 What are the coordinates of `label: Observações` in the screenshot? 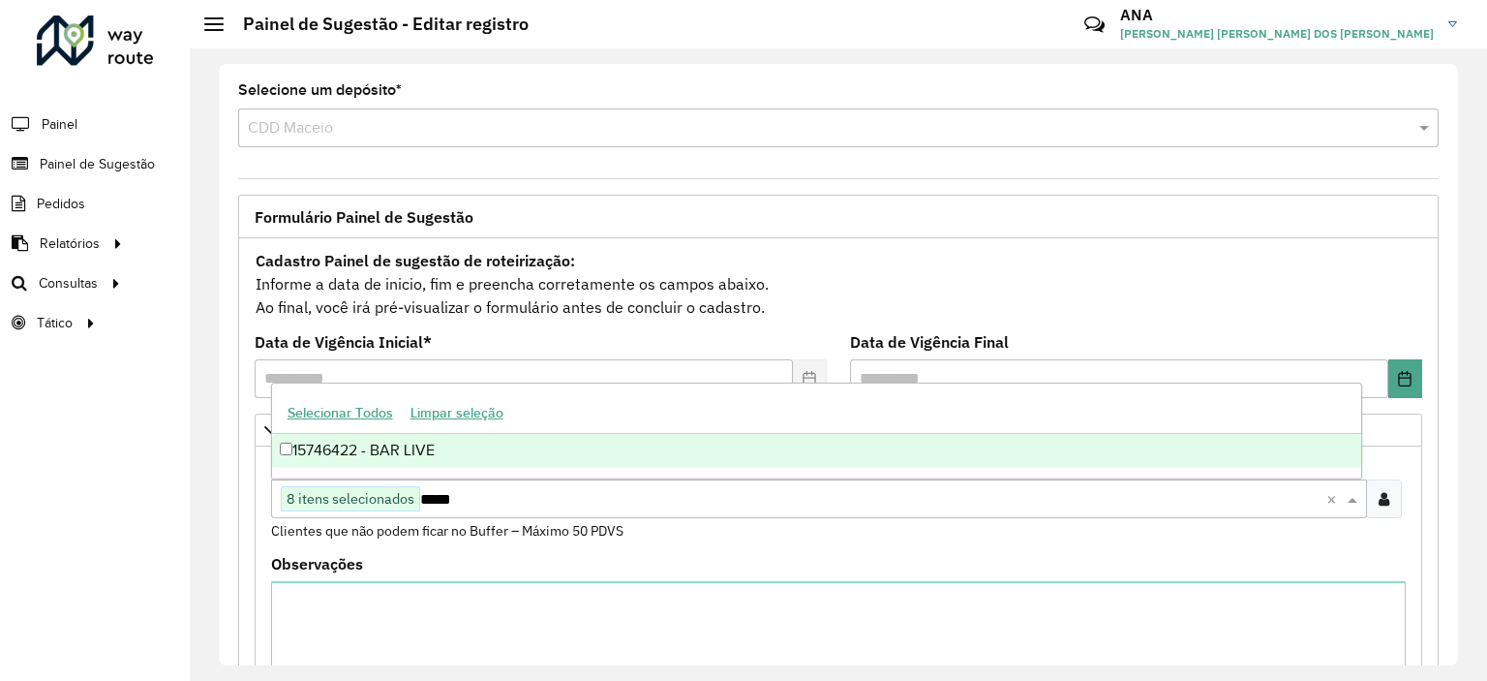 It's located at (317, 563).